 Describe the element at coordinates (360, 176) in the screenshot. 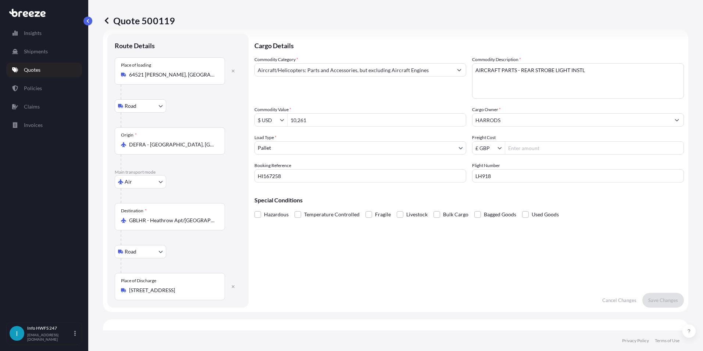

I see `input: Your internal reference` at that location.